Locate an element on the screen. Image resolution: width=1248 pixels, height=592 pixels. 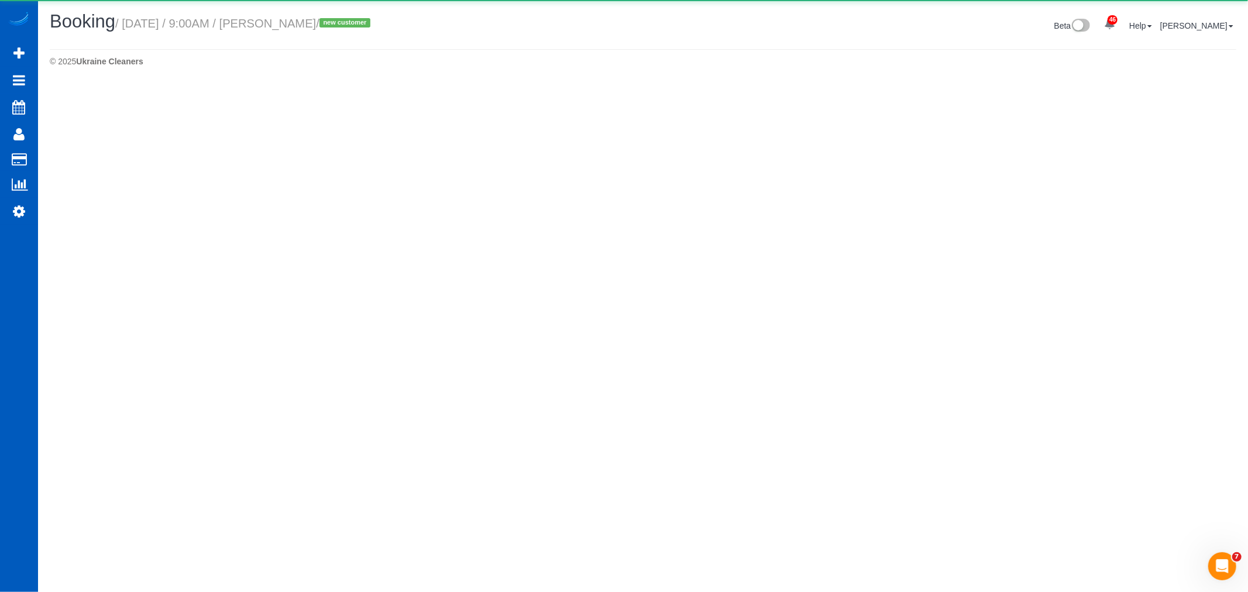
div: © 2025 is located at coordinates (643, 61).